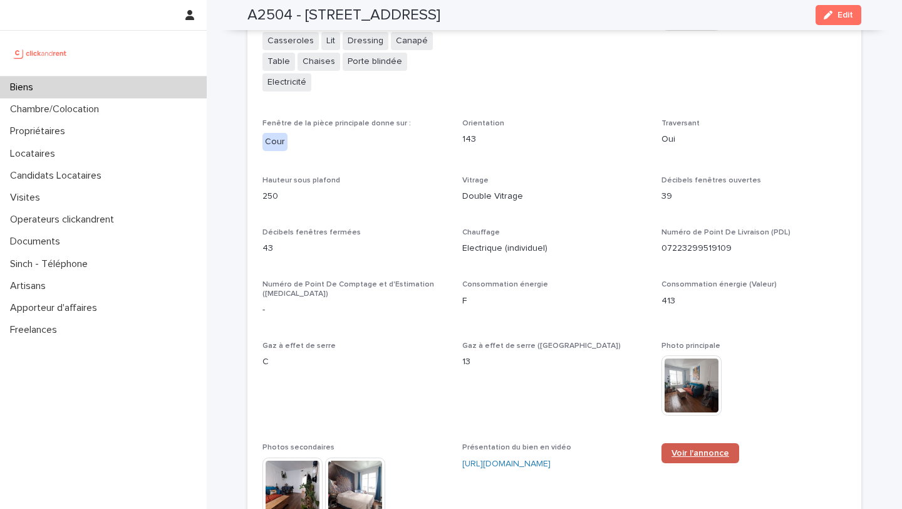 The width and height of the screenshot is (902, 509). I want to click on span: Présentation du bien en vidéo, so click(517, 447).